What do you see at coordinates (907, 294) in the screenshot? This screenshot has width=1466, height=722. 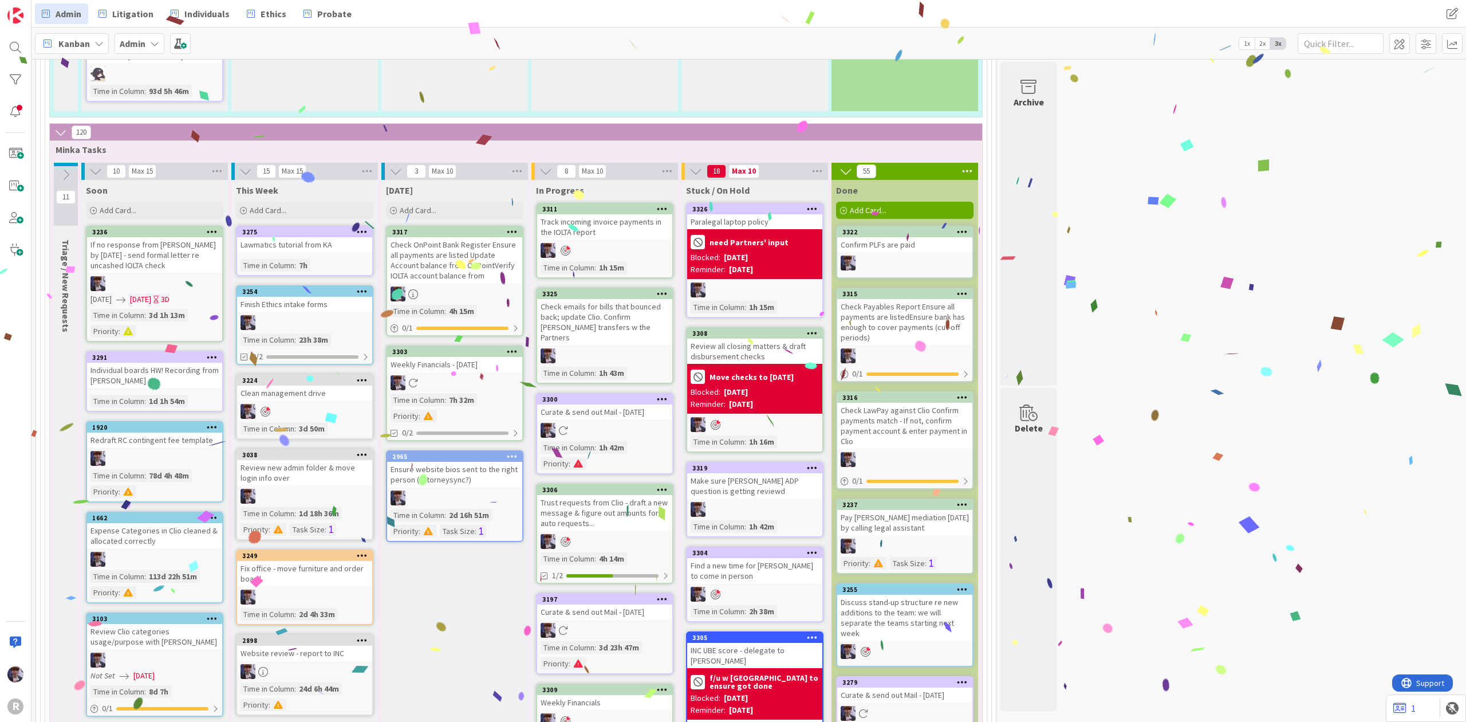 I see `div: 3315` at bounding box center [907, 294].